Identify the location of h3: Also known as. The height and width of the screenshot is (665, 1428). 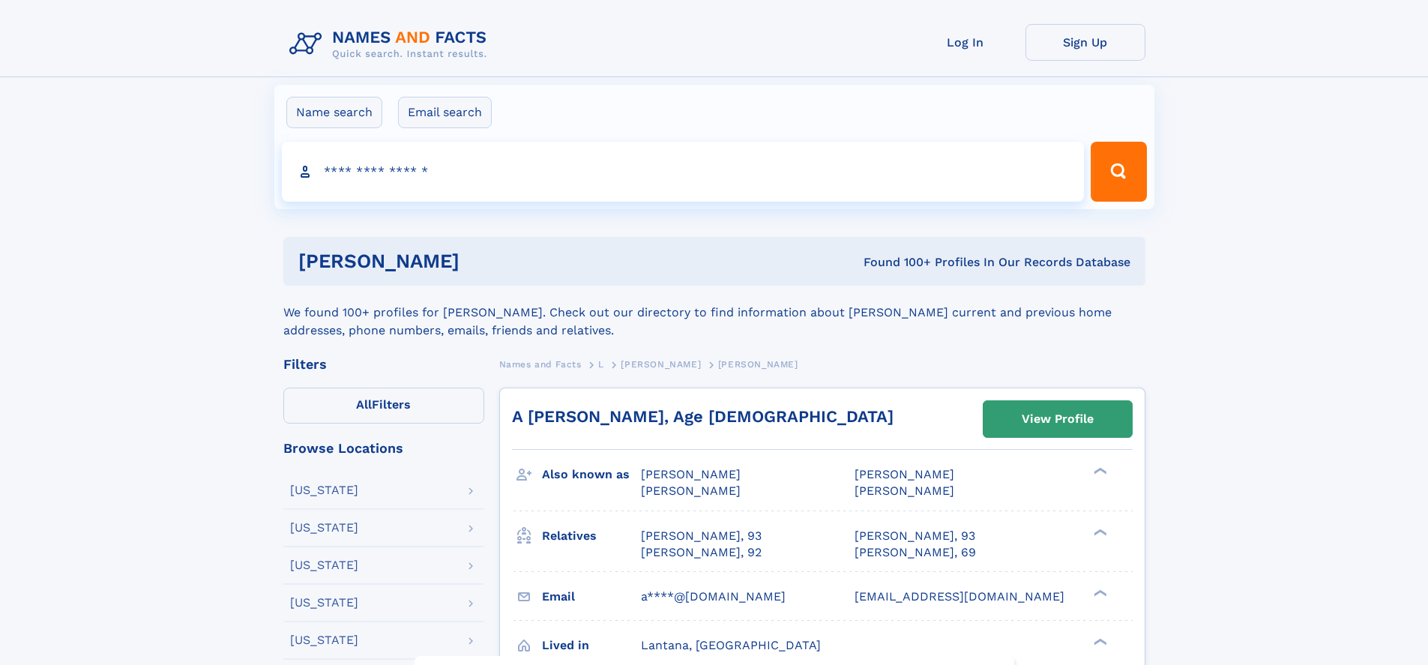
(591, 474).